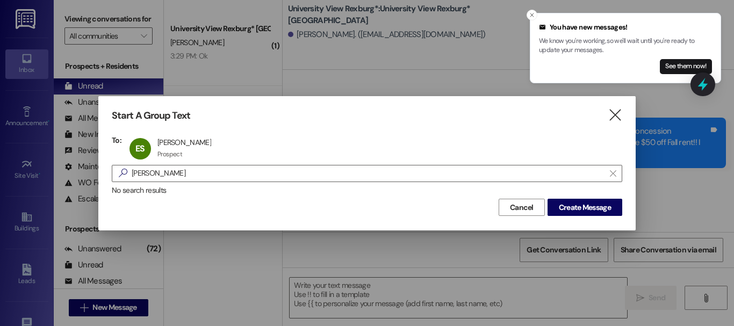 This screenshot has height=326, width=734. I want to click on div: No search results, so click(367, 190).